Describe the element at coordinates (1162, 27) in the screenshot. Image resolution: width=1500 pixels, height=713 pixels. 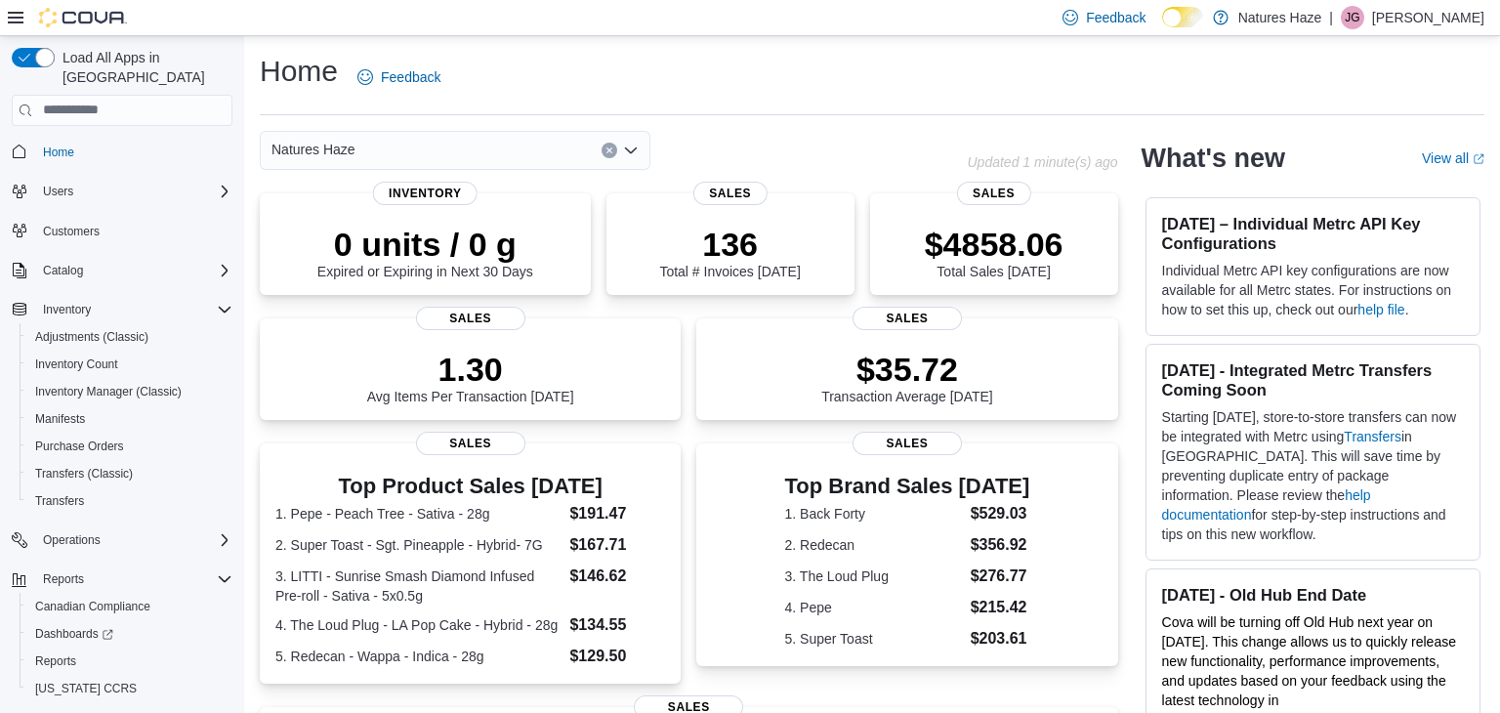
I see `span: Dark Mode` at that location.